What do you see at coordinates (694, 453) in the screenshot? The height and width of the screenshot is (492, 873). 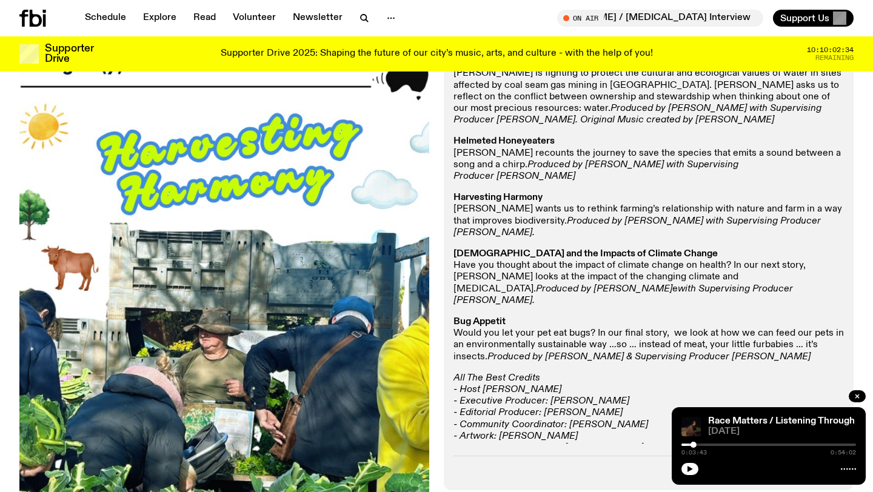 I see `span: 0:03:43` at bounding box center [694, 453].